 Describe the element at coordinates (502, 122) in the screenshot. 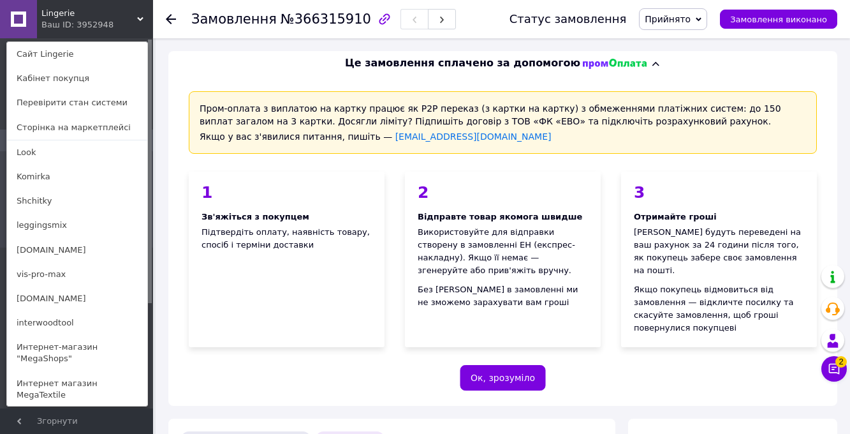

I see `div: Пром-оплата з виплатою на картку працює як P2P переказ (з картки на картку) з обмеженнями платіжн...` at that location.